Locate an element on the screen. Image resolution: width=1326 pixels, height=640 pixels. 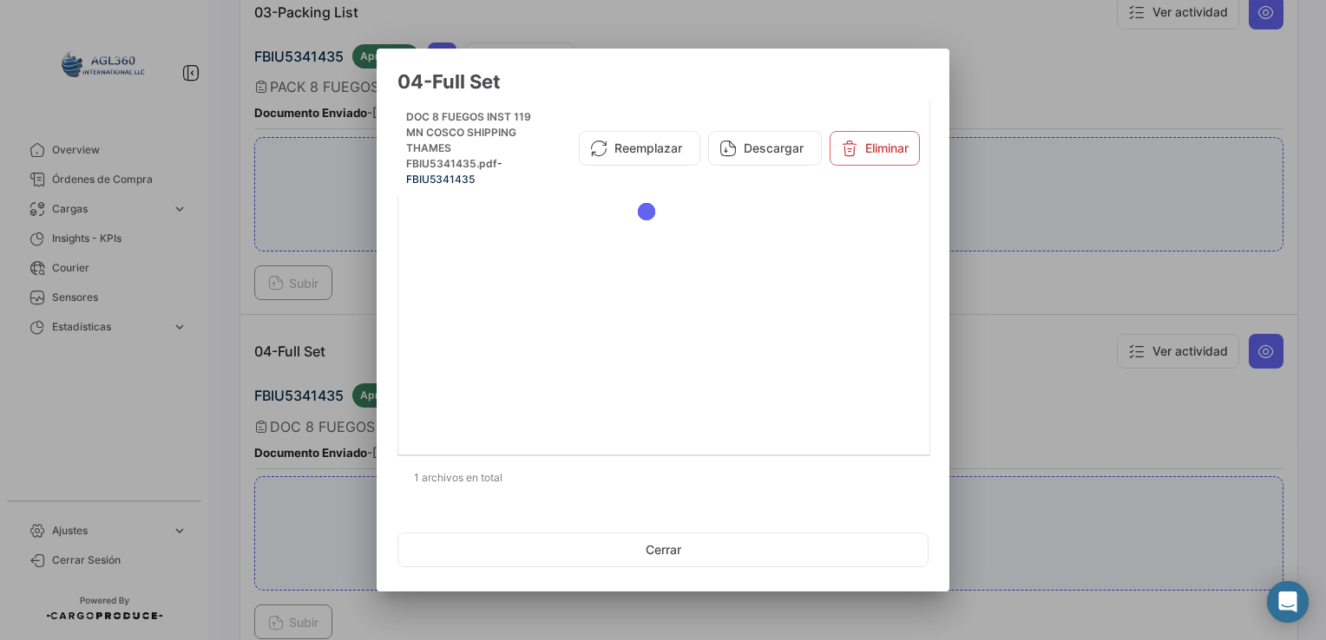
div: Abrir Intercom Messenger is located at coordinates (1288, 602).